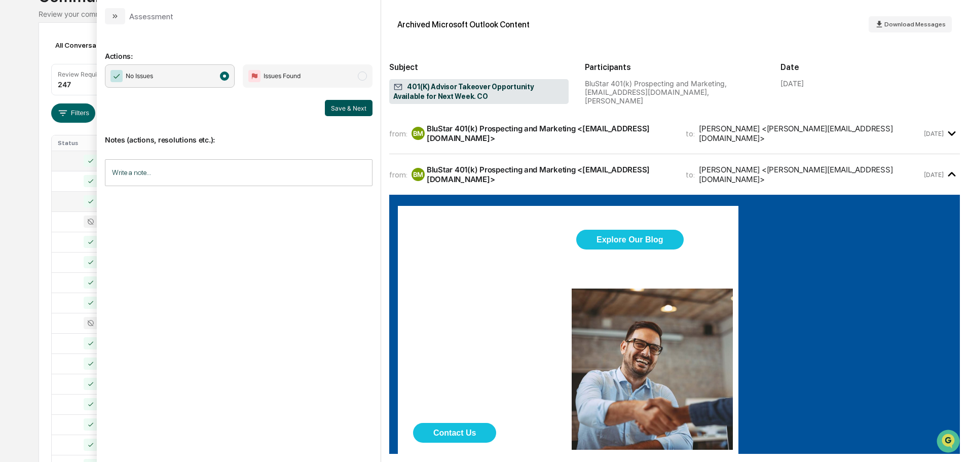 The width and height of the screenshot is (968, 462). What do you see at coordinates (479, 67) in the screenshot?
I see `h2: Subject` at bounding box center [479, 67].